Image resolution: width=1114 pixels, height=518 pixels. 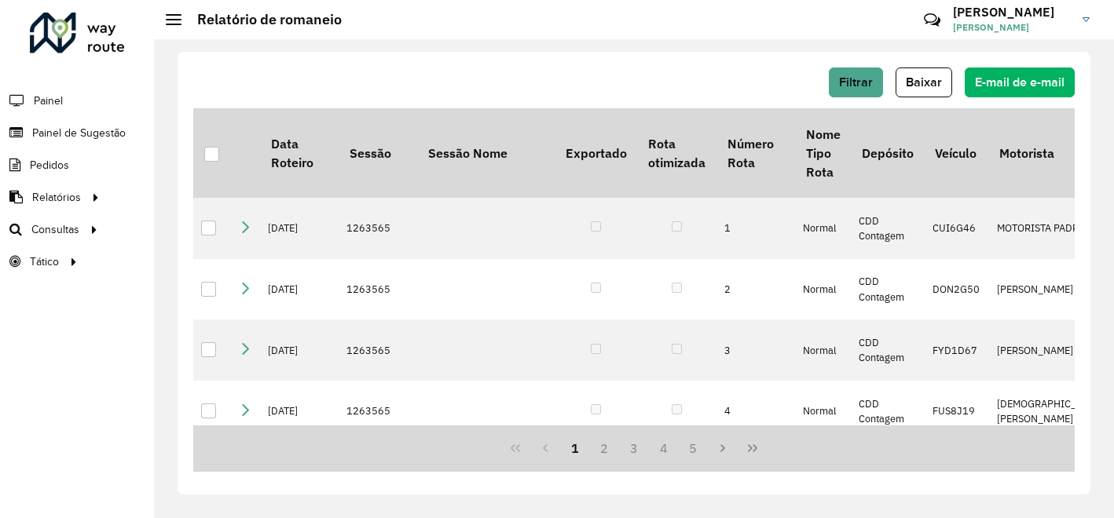 What do you see at coordinates (485, 153) in the screenshot?
I see `th: Sessão Nome` at bounding box center [485, 153].